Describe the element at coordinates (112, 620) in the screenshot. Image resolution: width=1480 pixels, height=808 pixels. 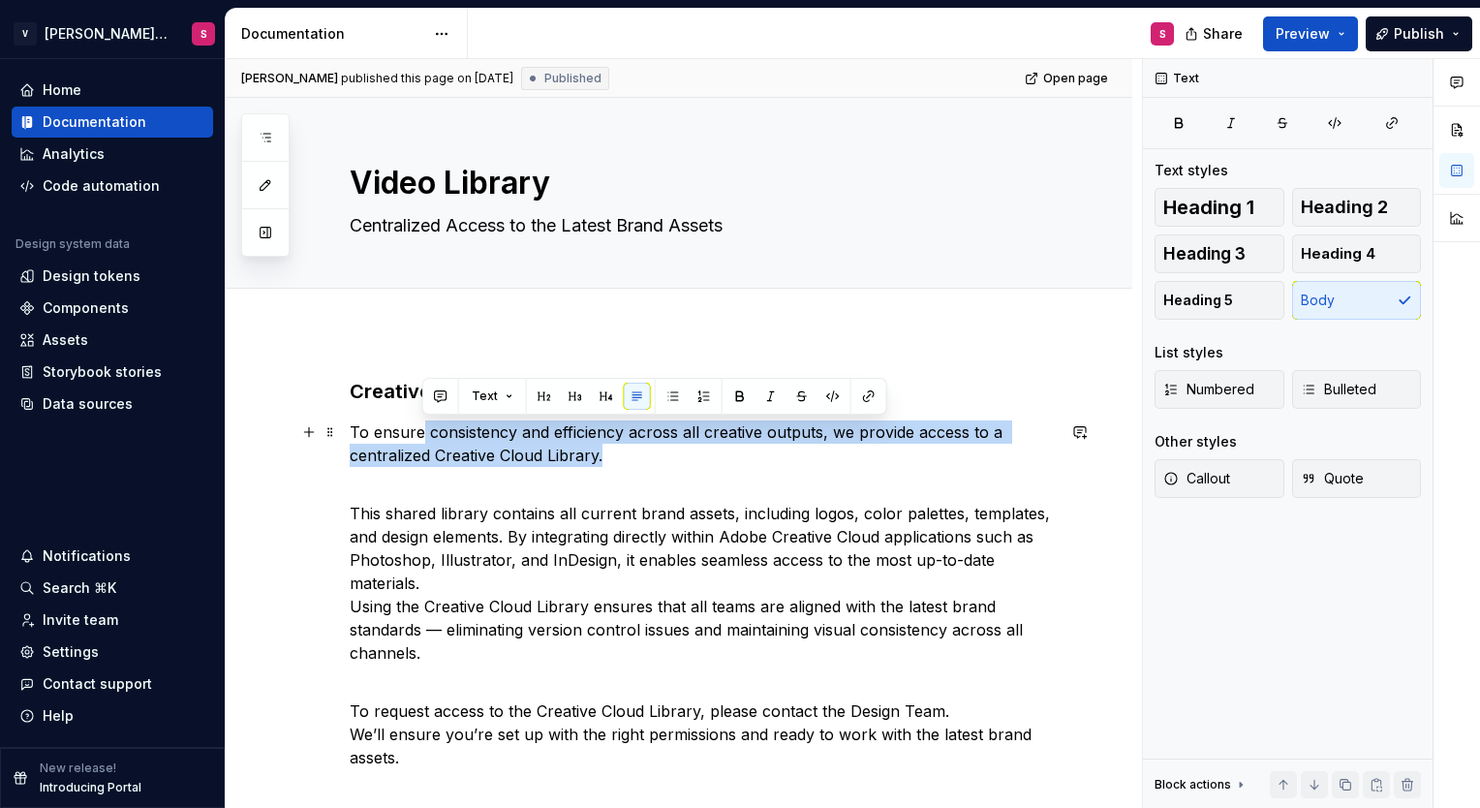
I see `a: Invite team` at that location.